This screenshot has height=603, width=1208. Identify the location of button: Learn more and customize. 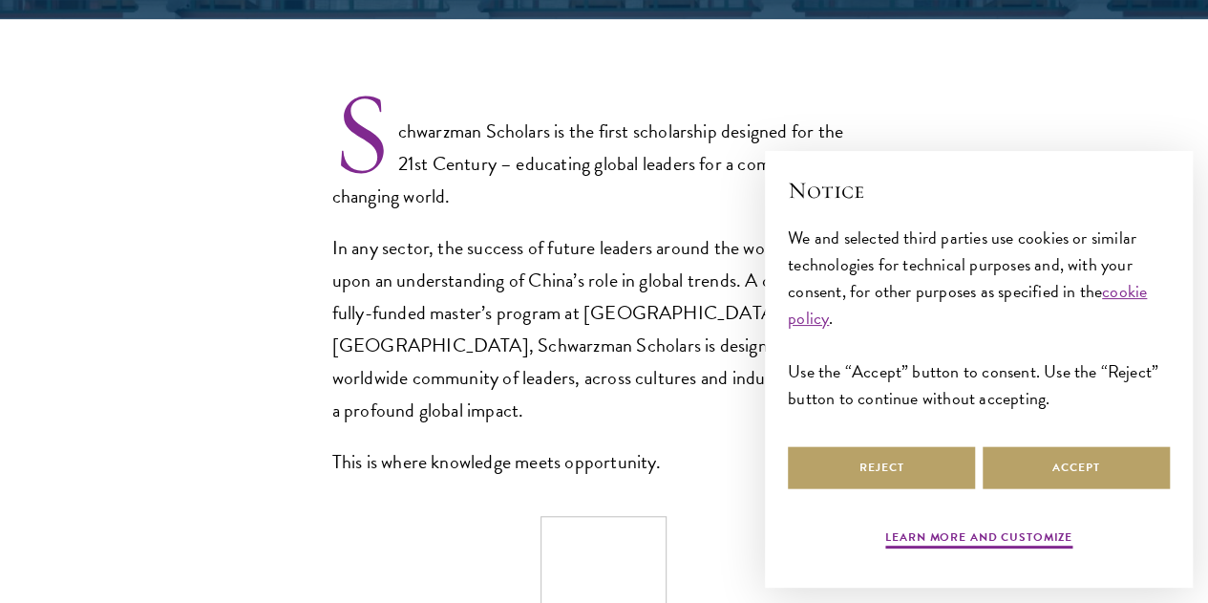
(979, 540).